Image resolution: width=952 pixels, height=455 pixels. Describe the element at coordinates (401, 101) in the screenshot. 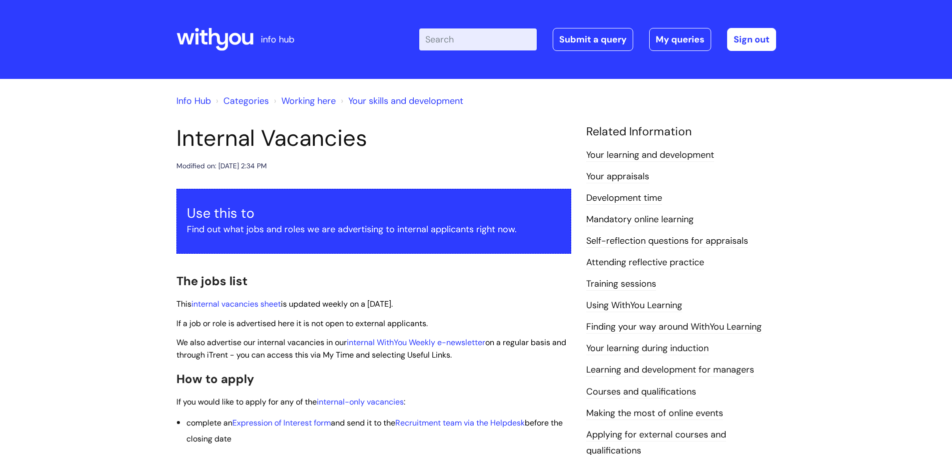

I see `li: Your skills and development` at that location.